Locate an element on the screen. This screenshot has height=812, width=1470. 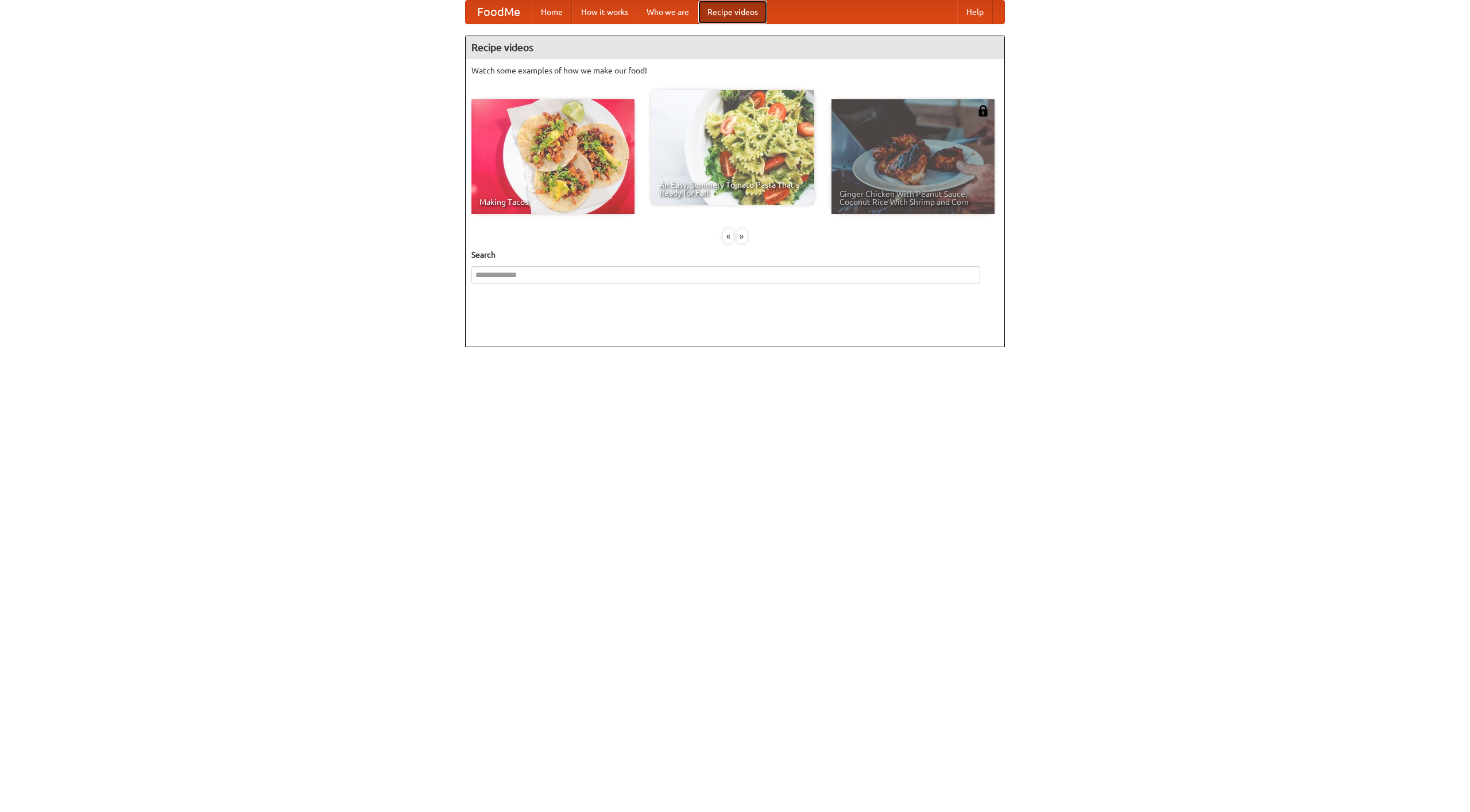
a: Making Tacos is located at coordinates (553, 157).